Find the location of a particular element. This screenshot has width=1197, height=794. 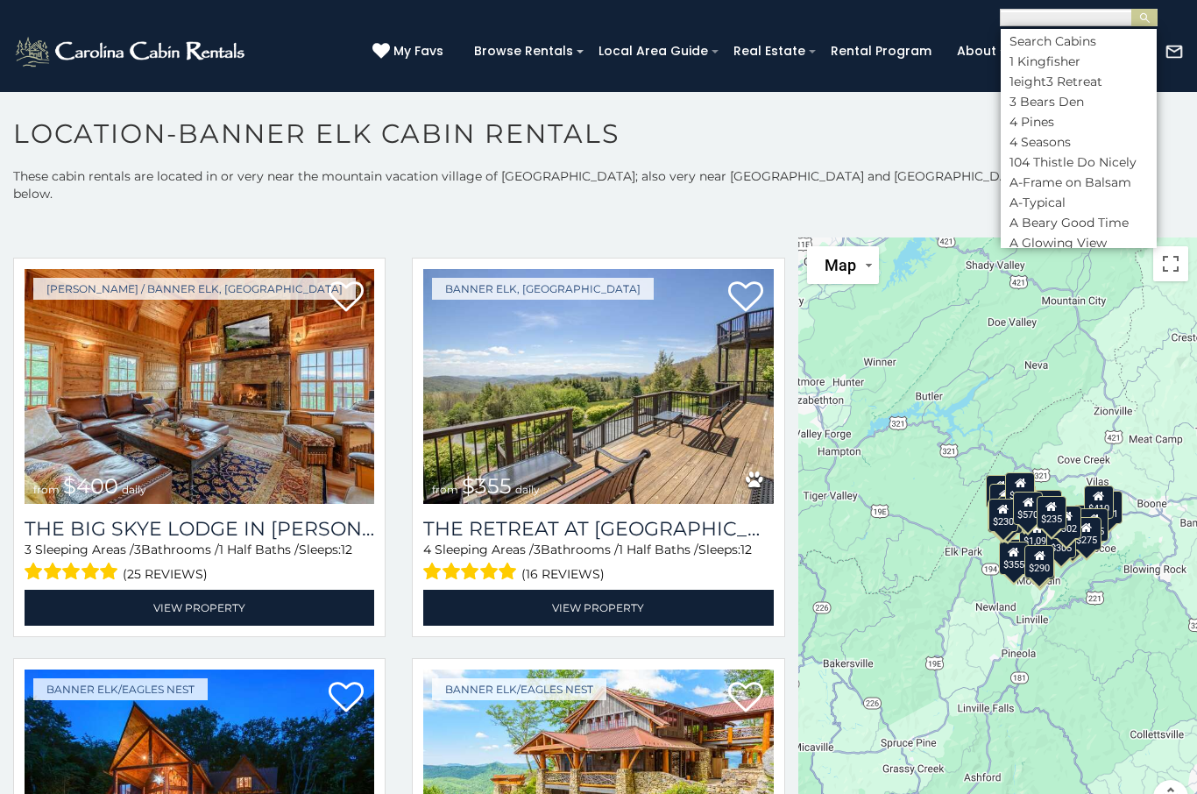

div: $410 is located at coordinates (1099, 502).